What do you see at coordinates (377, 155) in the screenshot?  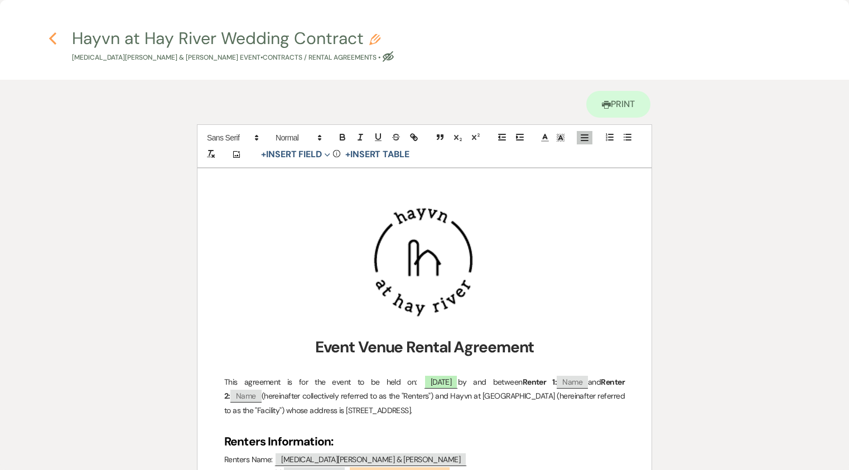 I see `button: +Insert Table` at bounding box center [377, 155].